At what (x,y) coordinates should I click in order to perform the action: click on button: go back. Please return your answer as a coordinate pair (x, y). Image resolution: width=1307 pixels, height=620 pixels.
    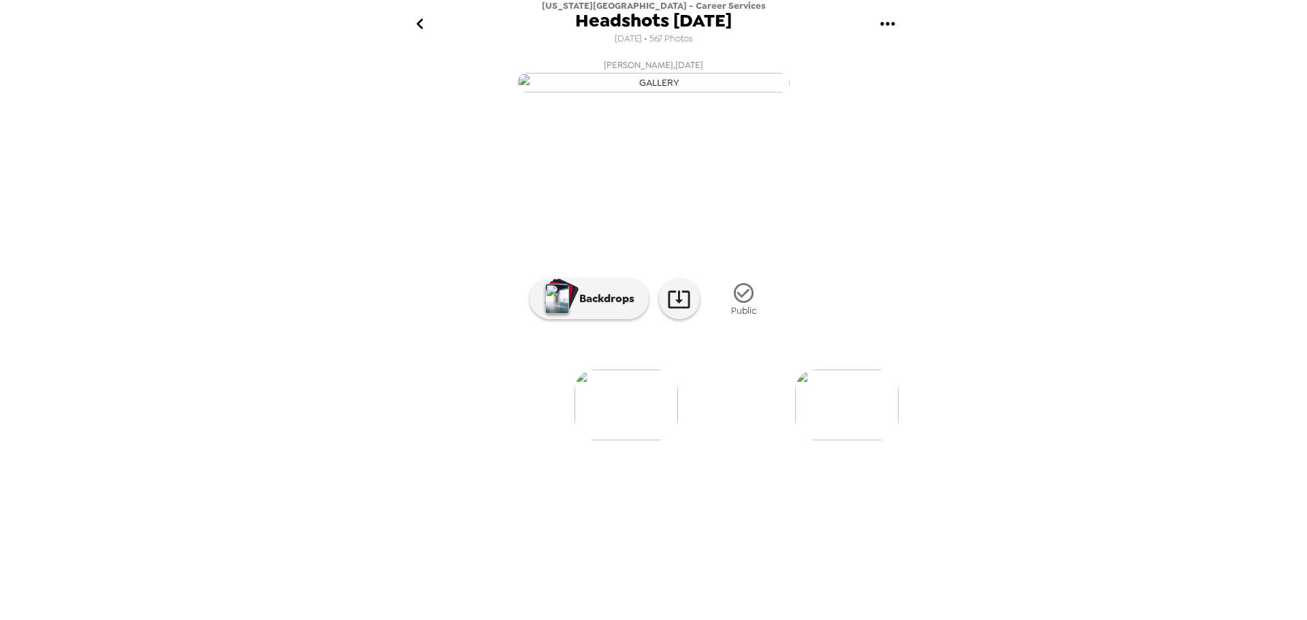
    Looking at the image, I should click on (419, 24).